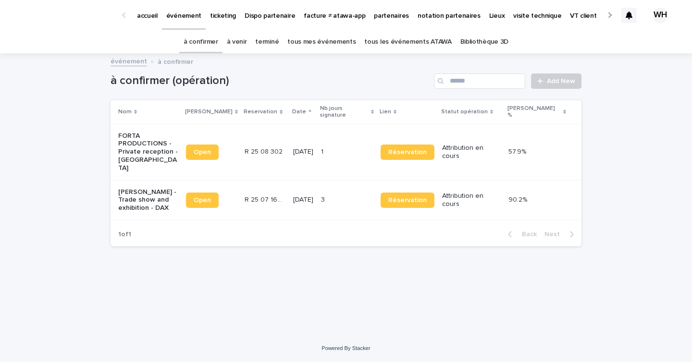  What do you see at coordinates (322, 42) in the screenshot?
I see `a: tous mes événements` at bounding box center [322, 42].